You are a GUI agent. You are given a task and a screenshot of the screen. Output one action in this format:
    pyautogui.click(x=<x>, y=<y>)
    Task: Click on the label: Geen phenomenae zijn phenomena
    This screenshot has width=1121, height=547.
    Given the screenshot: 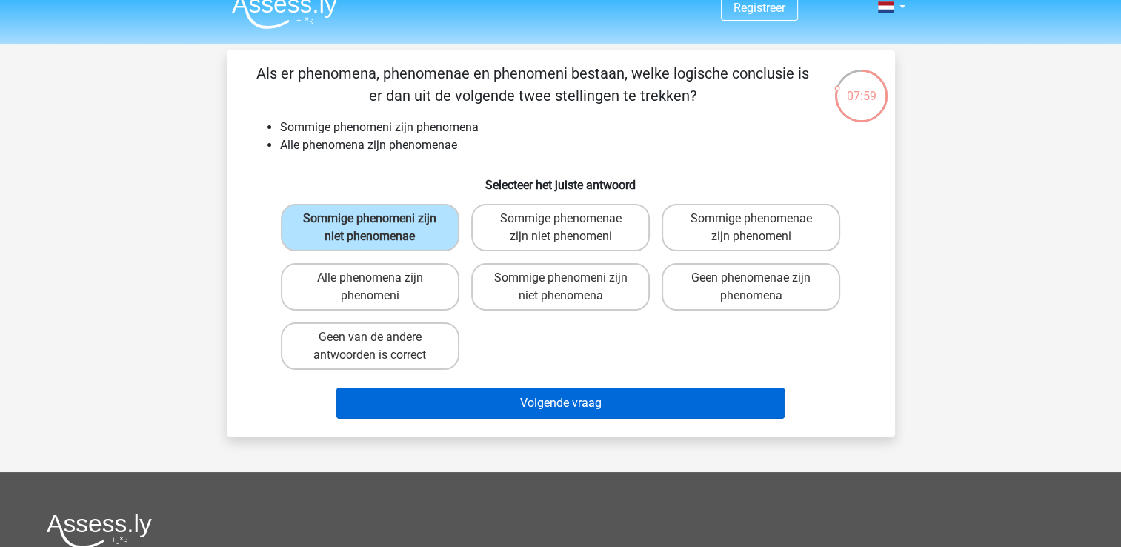 What is the action you would take?
    pyautogui.click(x=750, y=287)
    